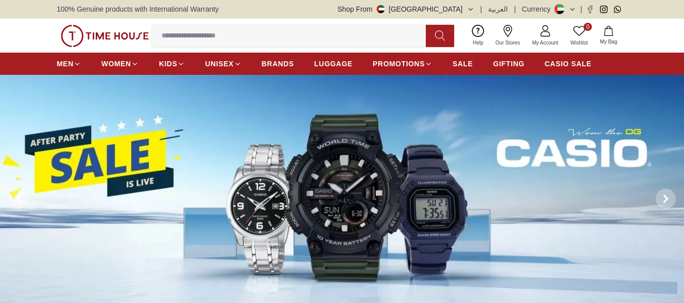 The width and height of the screenshot is (684, 303). What do you see at coordinates (509, 64) in the screenshot?
I see `a: GIFTING` at bounding box center [509, 64].